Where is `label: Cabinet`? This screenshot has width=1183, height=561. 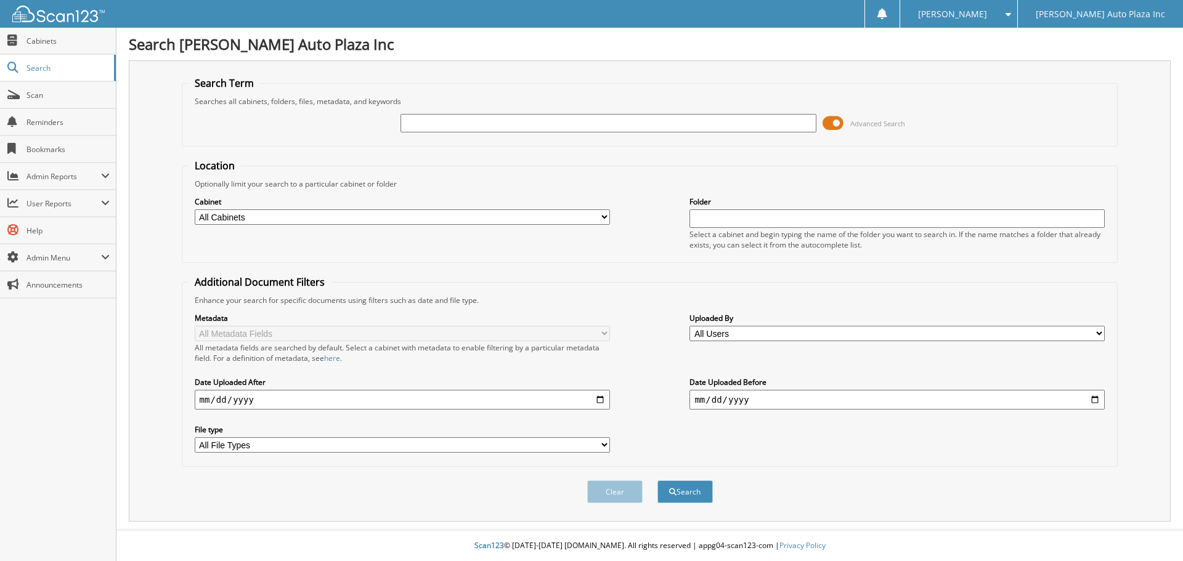 label: Cabinet is located at coordinates (402, 201).